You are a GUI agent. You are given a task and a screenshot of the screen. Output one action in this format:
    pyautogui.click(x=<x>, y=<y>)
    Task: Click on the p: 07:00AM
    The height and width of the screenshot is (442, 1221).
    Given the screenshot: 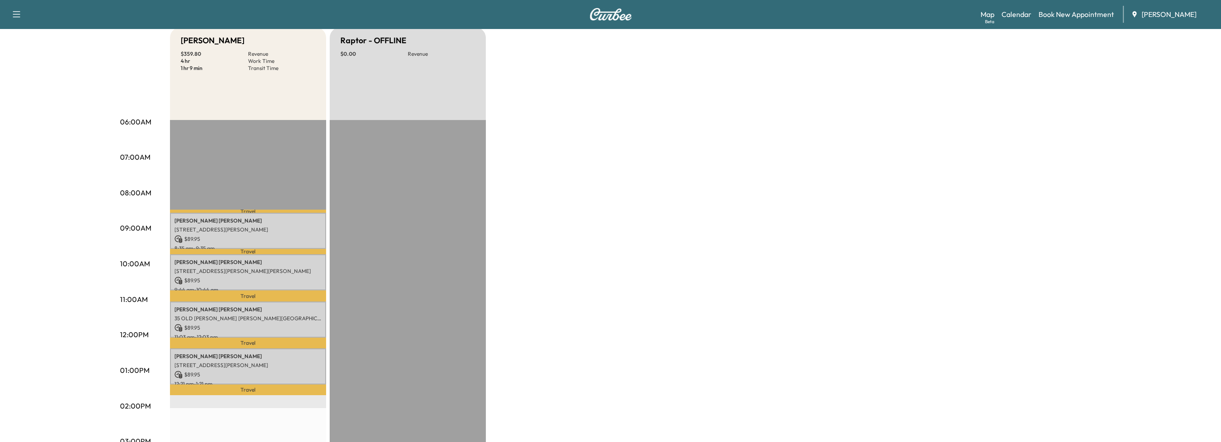 What is the action you would take?
    pyautogui.click(x=135, y=157)
    